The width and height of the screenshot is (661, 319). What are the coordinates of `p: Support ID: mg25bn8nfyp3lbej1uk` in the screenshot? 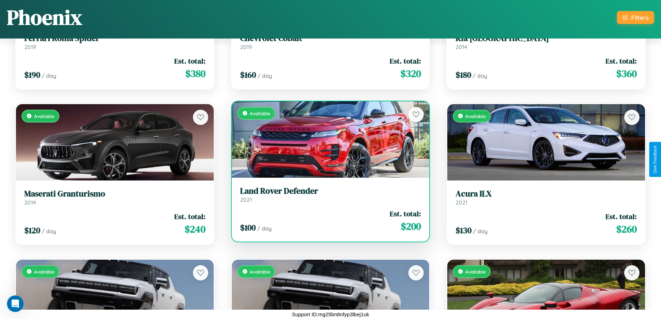 It's located at (330, 314).